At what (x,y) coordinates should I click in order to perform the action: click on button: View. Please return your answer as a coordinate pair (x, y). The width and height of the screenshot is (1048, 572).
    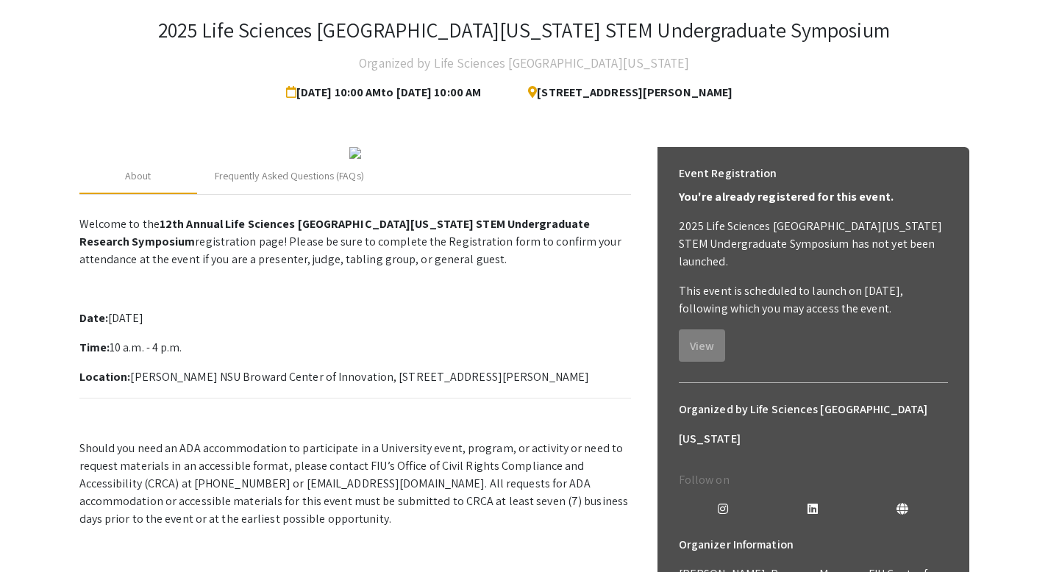
    Looking at the image, I should click on (702, 346).